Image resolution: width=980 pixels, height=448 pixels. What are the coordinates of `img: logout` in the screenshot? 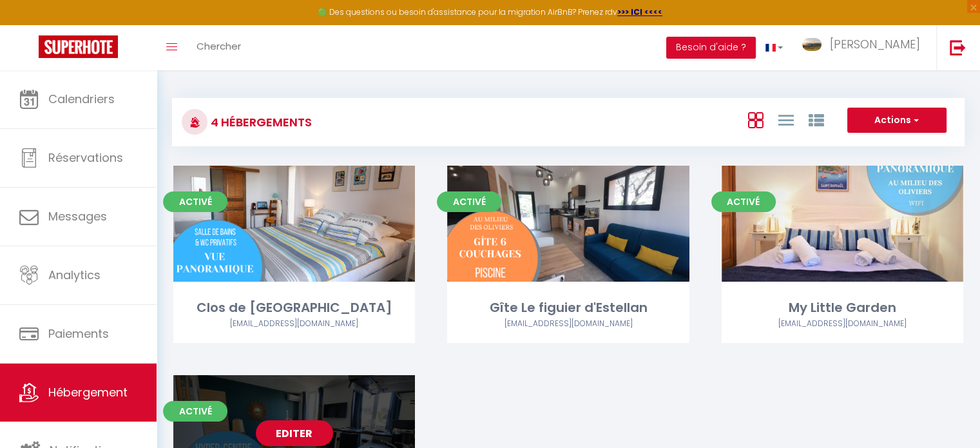 It's located at (957, 47).